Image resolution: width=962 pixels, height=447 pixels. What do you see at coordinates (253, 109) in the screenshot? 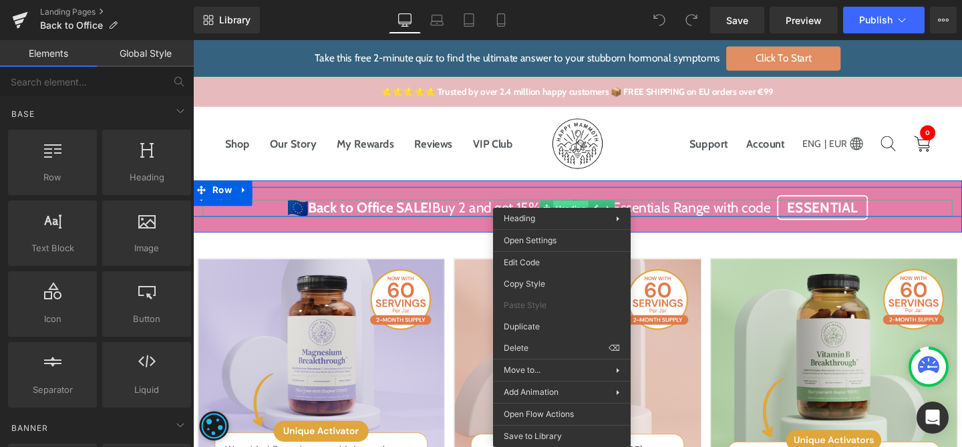
I see `a: Reviews` at bounding box center [253, 109].